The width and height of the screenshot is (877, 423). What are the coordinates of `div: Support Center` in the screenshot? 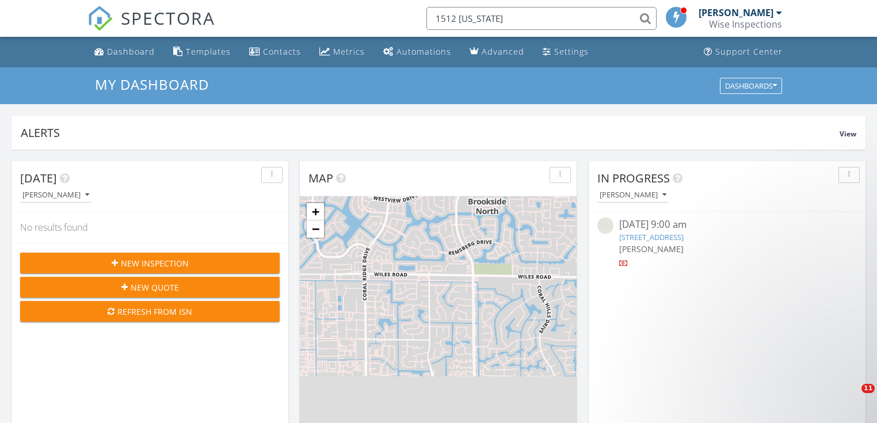 It's located at (749, 51).